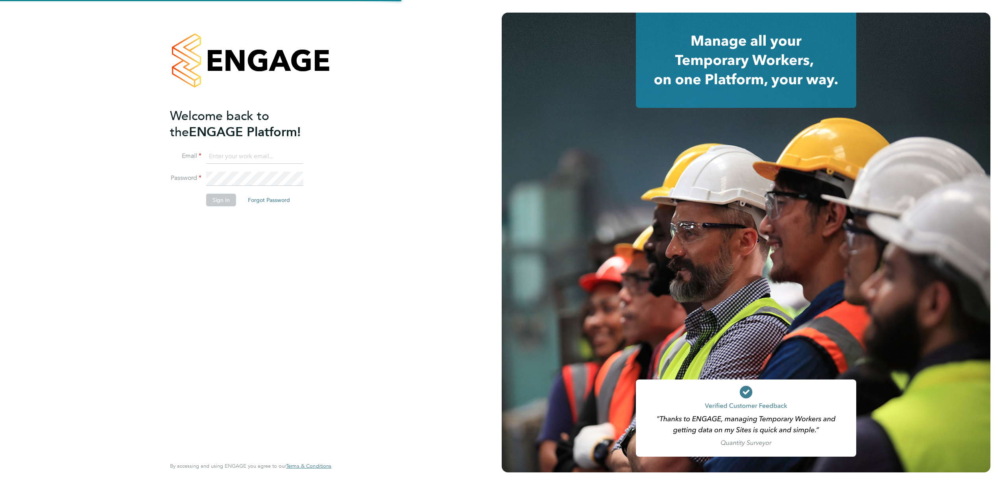 This screenshot has height=485, width=1003. Describe the element at coordinates (269, 200) in the screenshot. I see `button: Forgot Password` at that location.